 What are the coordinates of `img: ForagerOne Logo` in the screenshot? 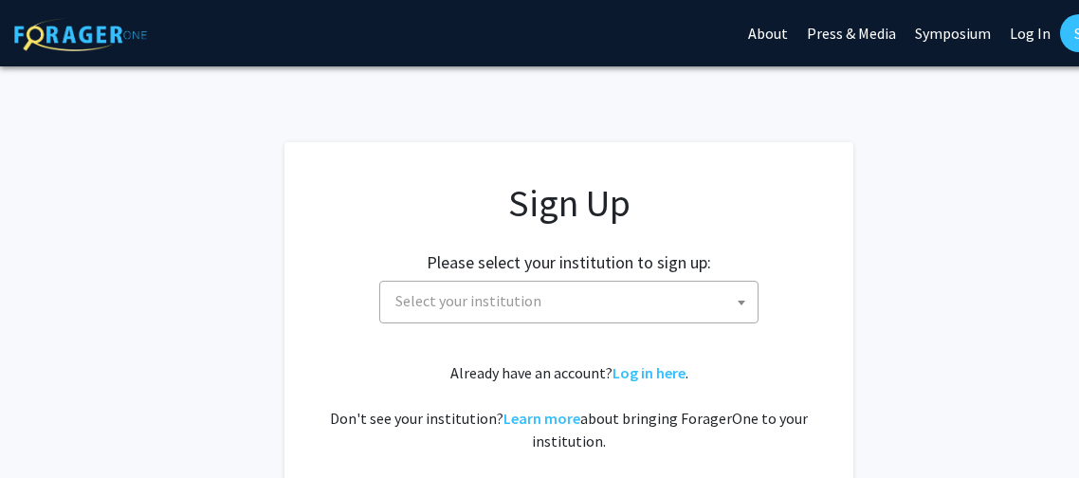 It's located at (81, 34).